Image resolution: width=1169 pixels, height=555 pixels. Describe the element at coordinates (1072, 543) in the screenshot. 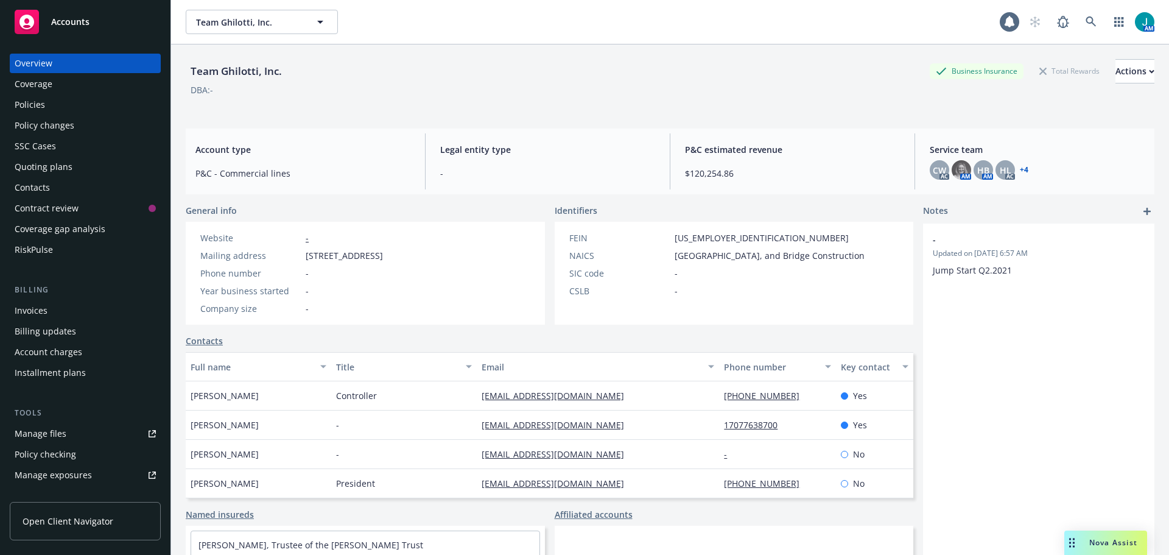

I see `div: Drag to move` at that location.